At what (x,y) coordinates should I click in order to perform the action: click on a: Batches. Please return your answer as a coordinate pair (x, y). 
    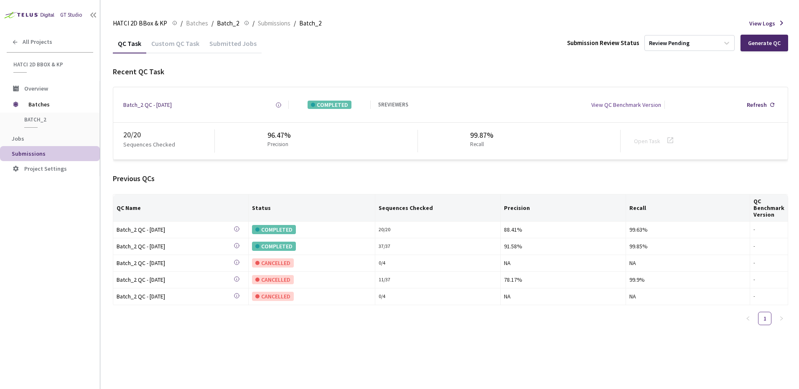
    Looking at the image, I should click on (197, 23).